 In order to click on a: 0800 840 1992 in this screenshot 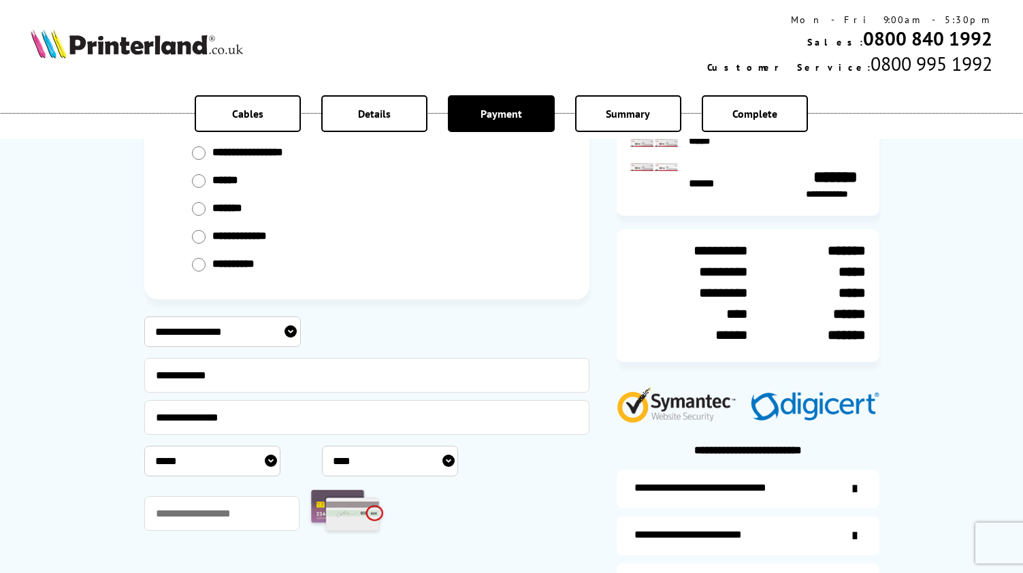, I will do `click(928, 38)`.